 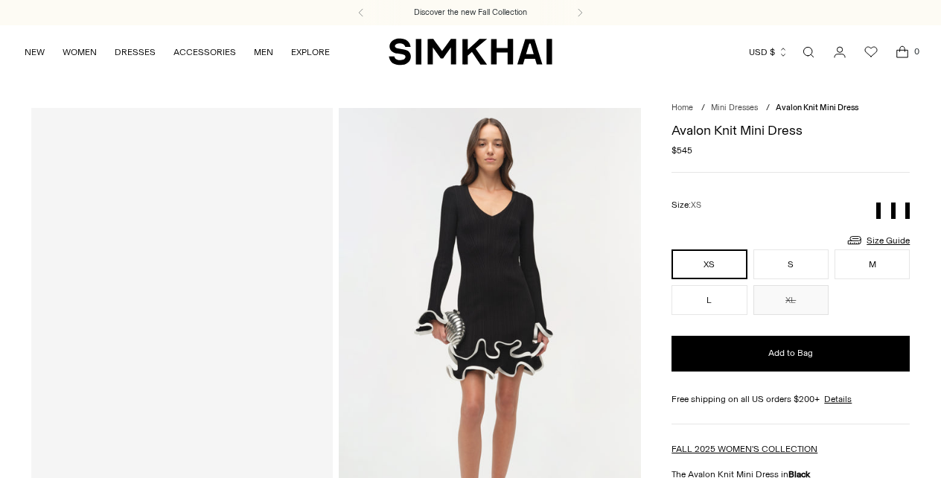 What do you see at coordinates (470, 13) in the screenshot?
I see `h3: Discover the new Fall Collection` at bounding box center [470, 13].